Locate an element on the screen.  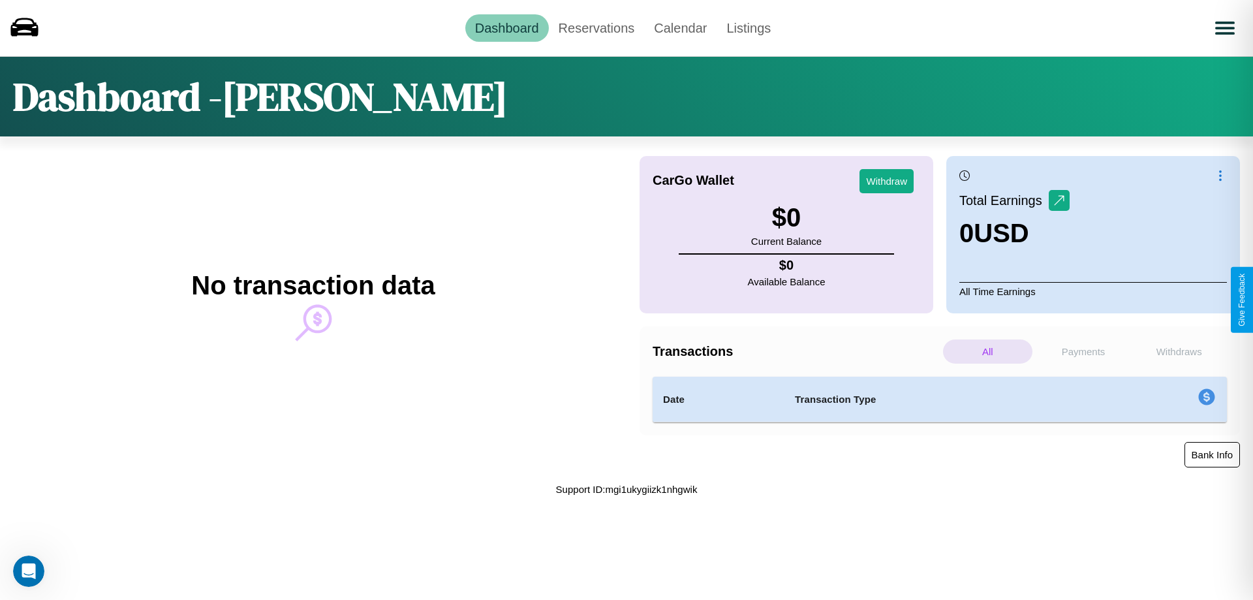
h3: 0 USD is located at coordinates (1014, 233).